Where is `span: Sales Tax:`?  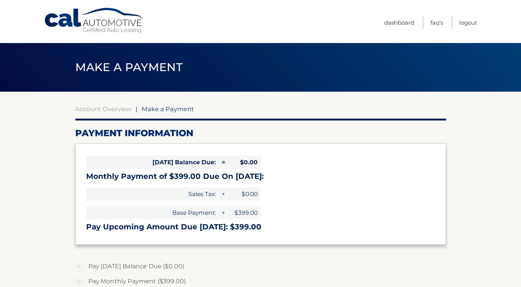
span: Sales Tax: is located at coordinates (152, 194).